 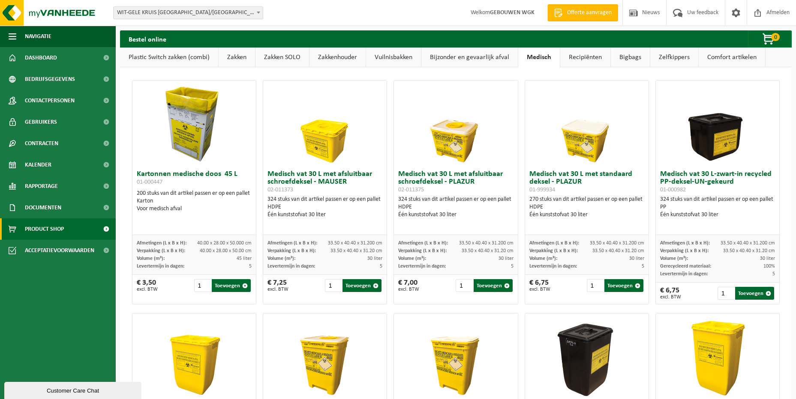 I want to click on span: 40.00 x 28.00 x 50.00 cm, so click(x=225, y=251).